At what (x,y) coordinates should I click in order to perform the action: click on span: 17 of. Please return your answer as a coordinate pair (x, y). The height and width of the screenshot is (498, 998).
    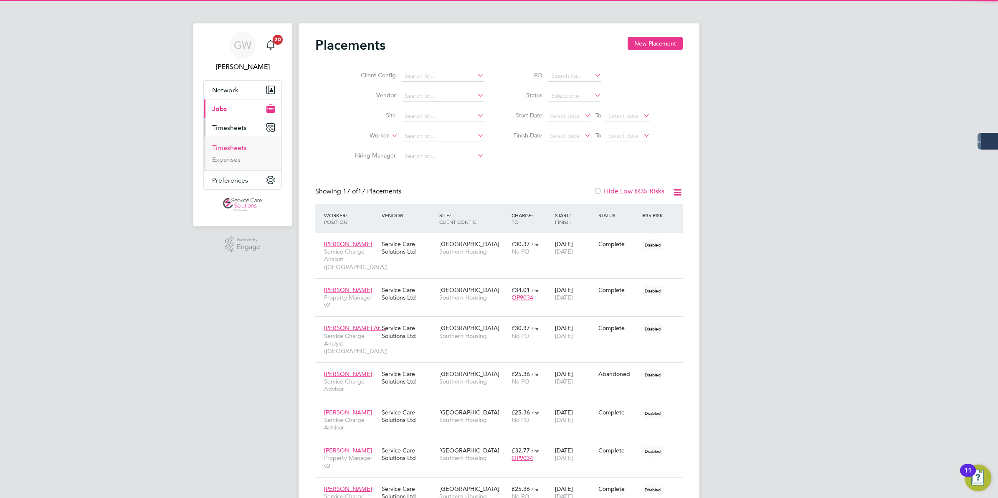
    Looking at the image, I should click on (350, 191).